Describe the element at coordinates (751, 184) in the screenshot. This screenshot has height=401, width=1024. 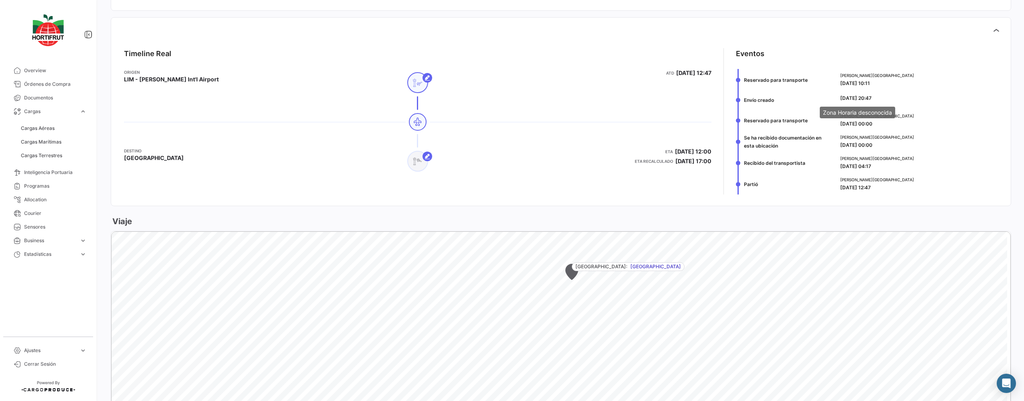
I see `span: Partió` at that location.